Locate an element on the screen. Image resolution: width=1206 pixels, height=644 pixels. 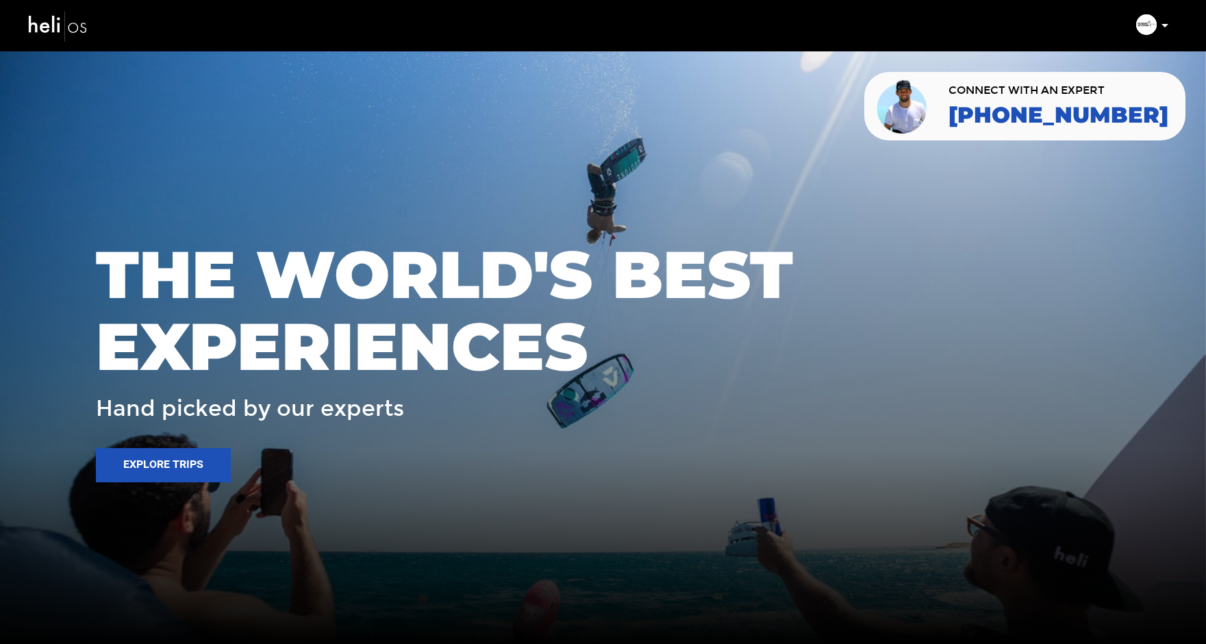
img: heli-logo is located at coordinates (58, 25).